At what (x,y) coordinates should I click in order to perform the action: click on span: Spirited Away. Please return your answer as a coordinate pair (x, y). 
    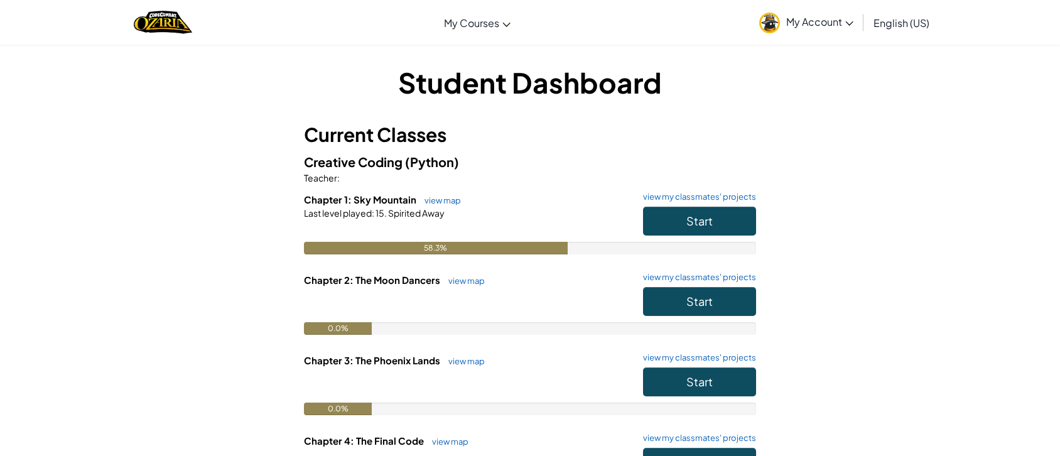
    Looking at the image, I should click on (416, 213).